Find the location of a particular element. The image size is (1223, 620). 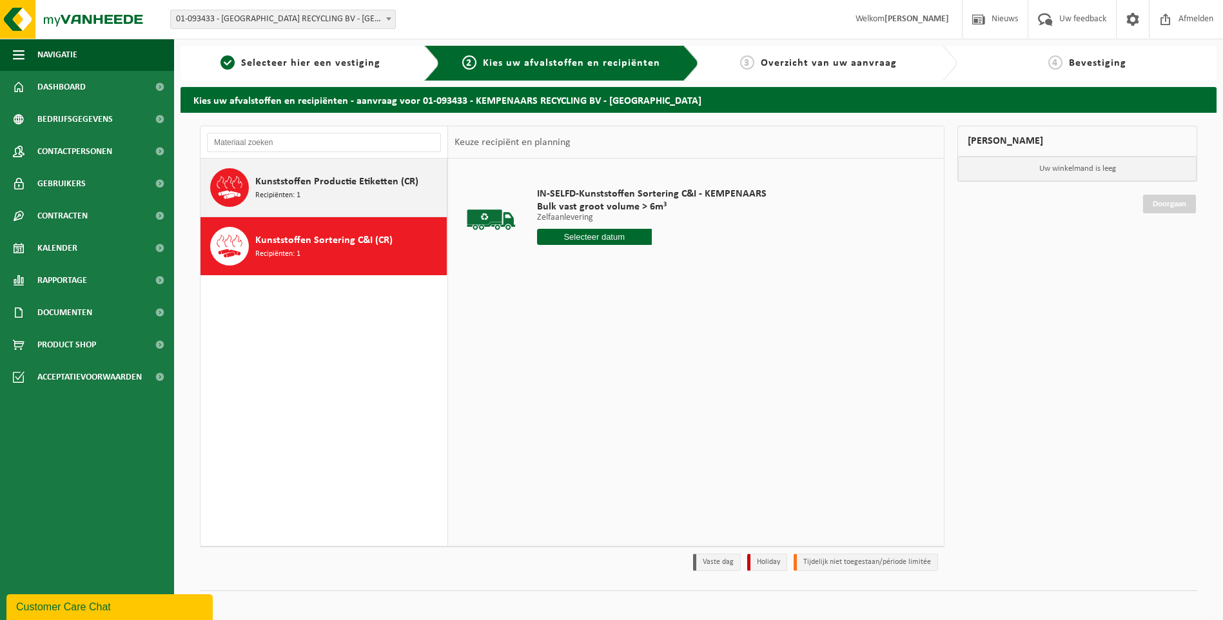

li: Vaste dag is located at coordinates (717, 562).